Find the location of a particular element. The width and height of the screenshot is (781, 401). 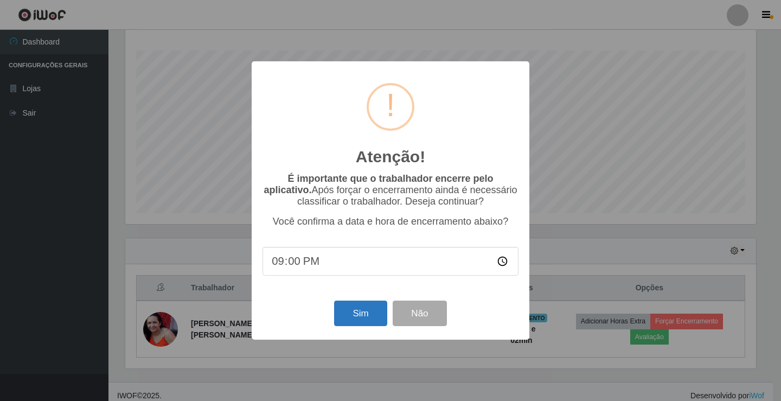

button: Sim is located at coordinates (360, 313).